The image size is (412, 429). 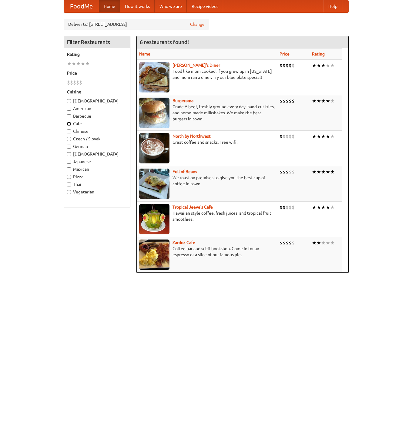 What do you see at coordinates (97, 192) in the screenshot?
I see `label: Vegetarian` at bounding box center [97, 192].